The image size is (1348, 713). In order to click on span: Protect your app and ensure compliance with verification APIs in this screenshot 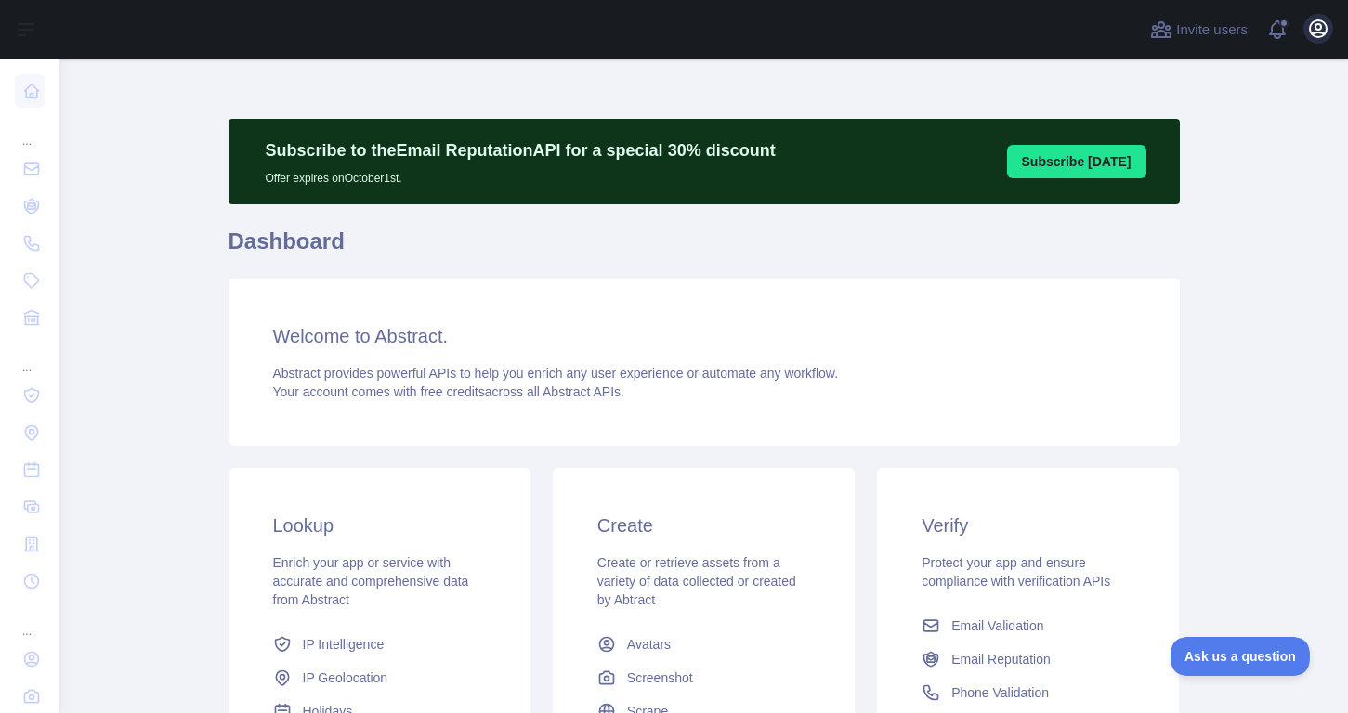, I will do `click(1015, 572)`.